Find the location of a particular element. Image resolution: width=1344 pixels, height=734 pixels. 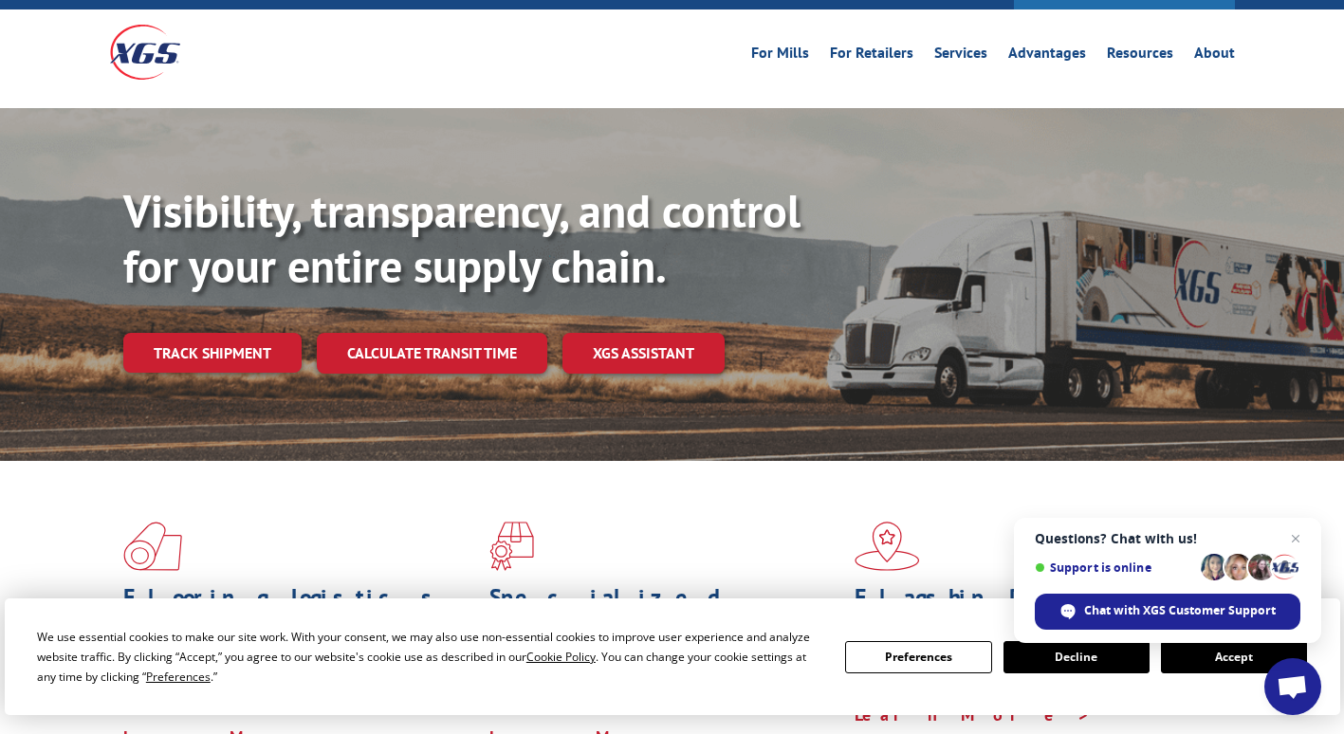

a: Learn More > is located at coordinates (972, 714).